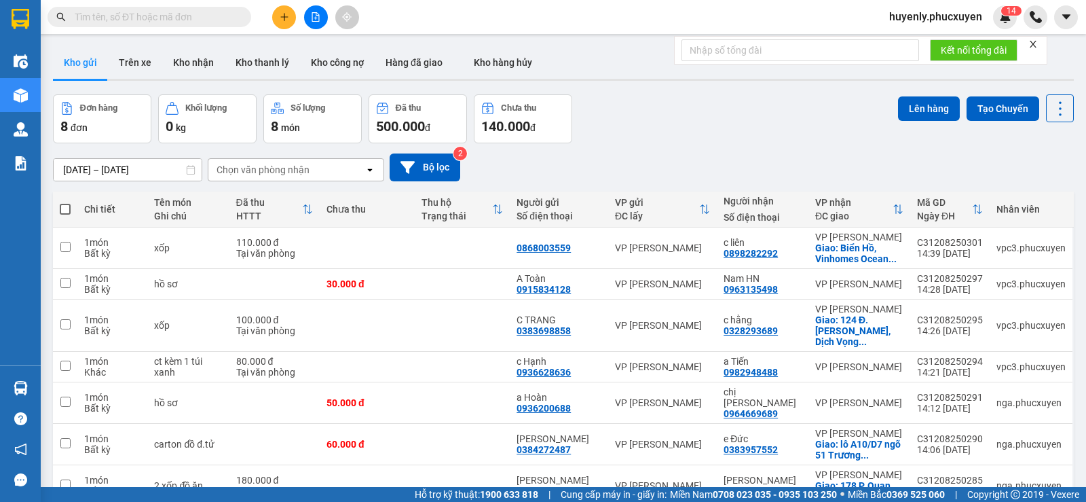 The width and height of the screenshot is (1086, 502). I want to click on button: Kết nối tổng đài, so click(973, 50).